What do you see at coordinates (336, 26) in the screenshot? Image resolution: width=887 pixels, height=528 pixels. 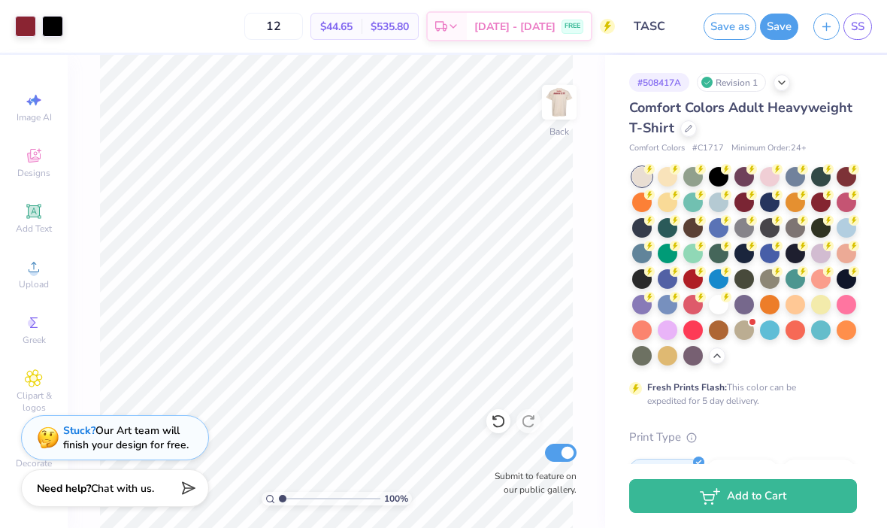 I see `span: $44.65` at bounding box center [336, 26].